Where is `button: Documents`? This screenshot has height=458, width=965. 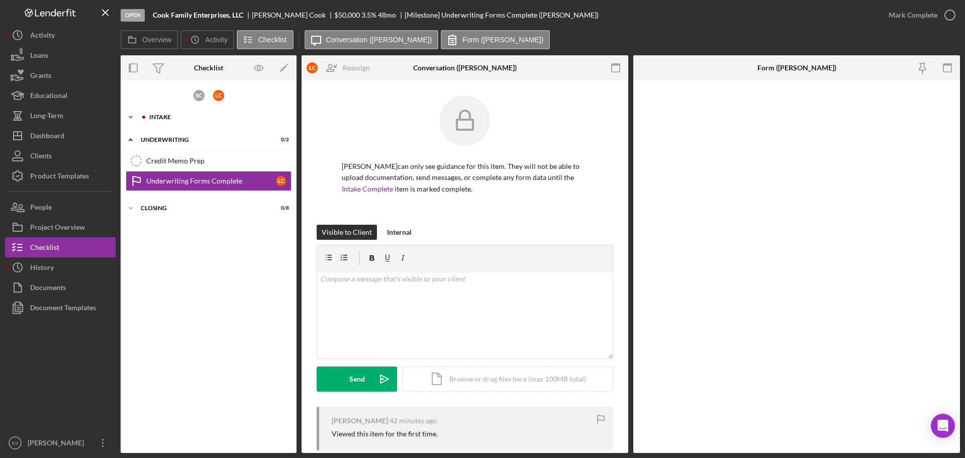 button: Documents is located at coordinates (60, 288).